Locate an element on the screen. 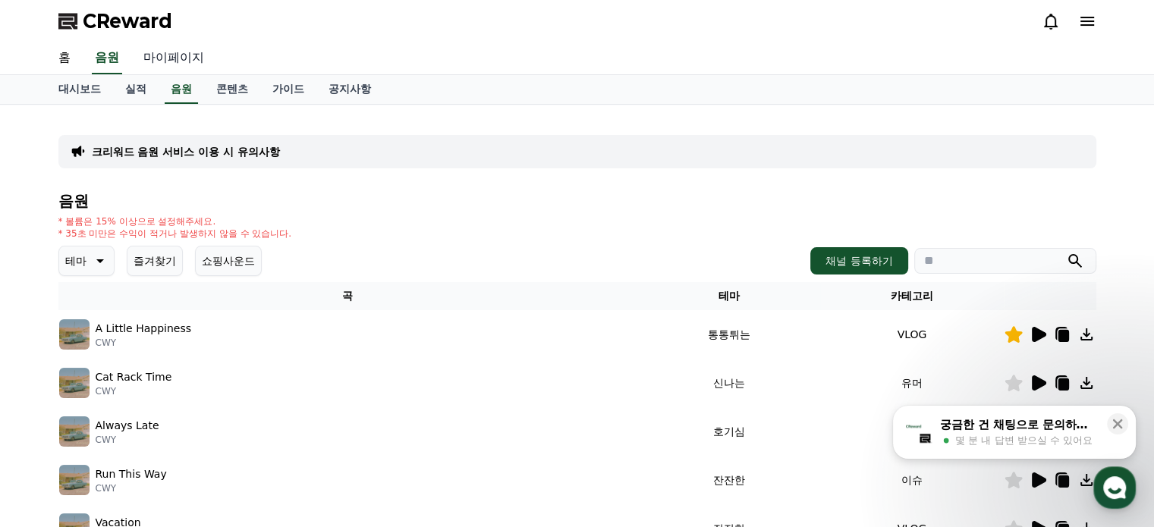 This screenshot has height=527, width=1154. p: Always Late is located at coordinates (127, 426).